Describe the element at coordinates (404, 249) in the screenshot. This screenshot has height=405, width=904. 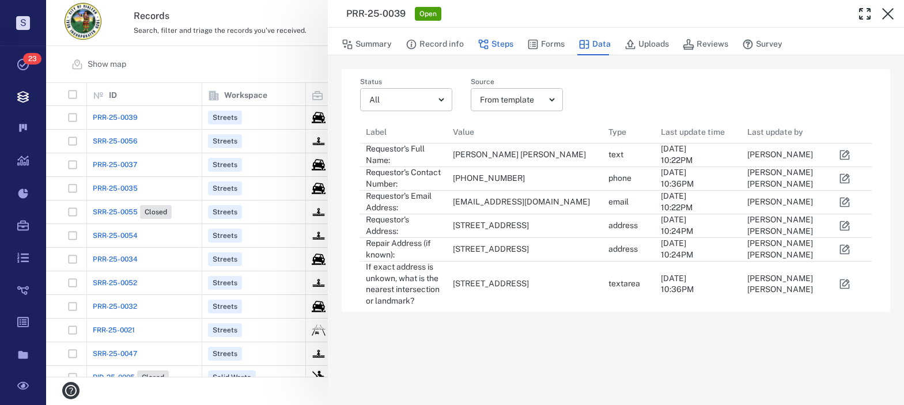
I see `div: Repair Address (if known):` at that location.